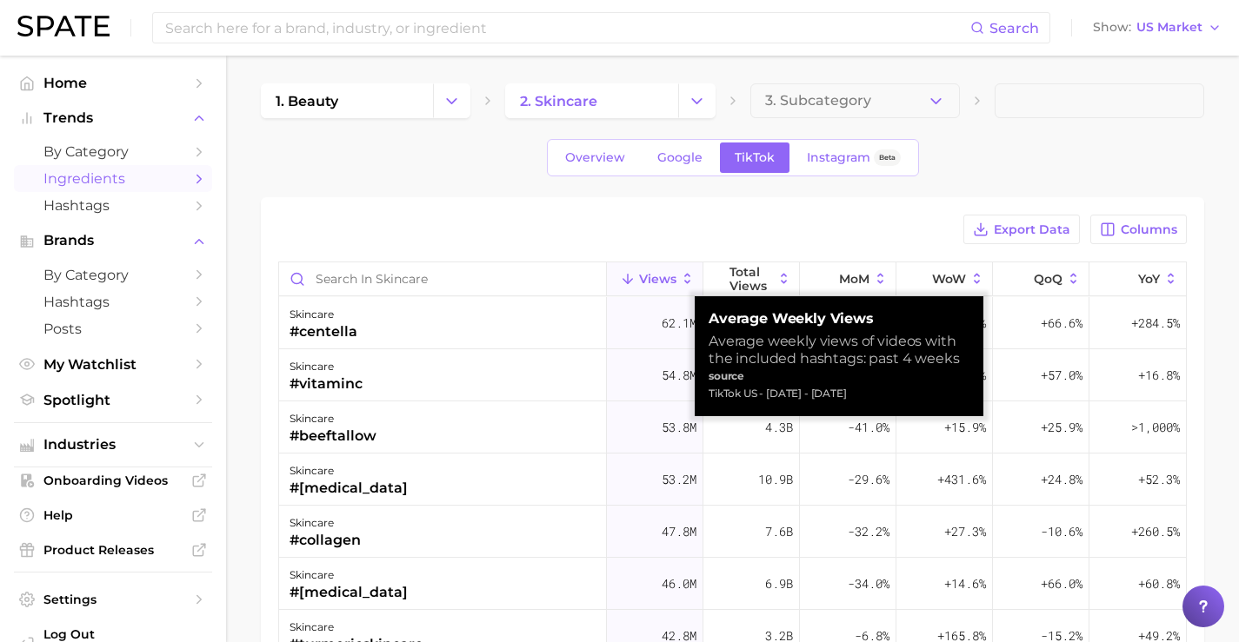 This screenshot has height=642, width=1239. I want to click on strong: Average Weekly Views, so click(839, 319).